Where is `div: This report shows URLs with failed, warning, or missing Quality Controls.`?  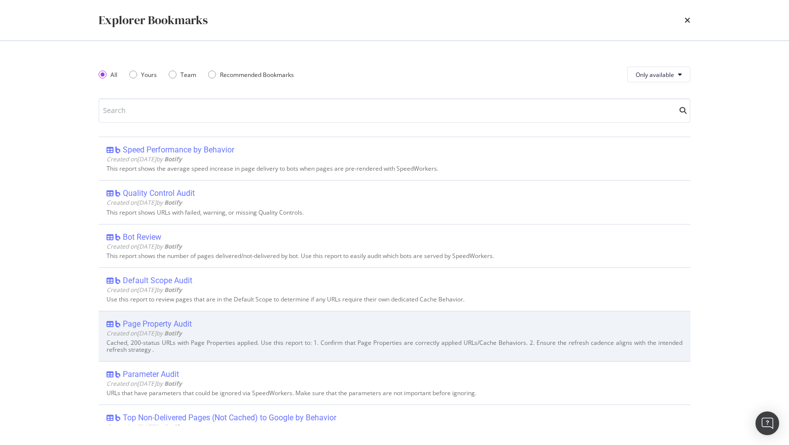
div: This report shows URLs with failed, warning, or missing Quality Controls. is located at coordinates (395, 213).